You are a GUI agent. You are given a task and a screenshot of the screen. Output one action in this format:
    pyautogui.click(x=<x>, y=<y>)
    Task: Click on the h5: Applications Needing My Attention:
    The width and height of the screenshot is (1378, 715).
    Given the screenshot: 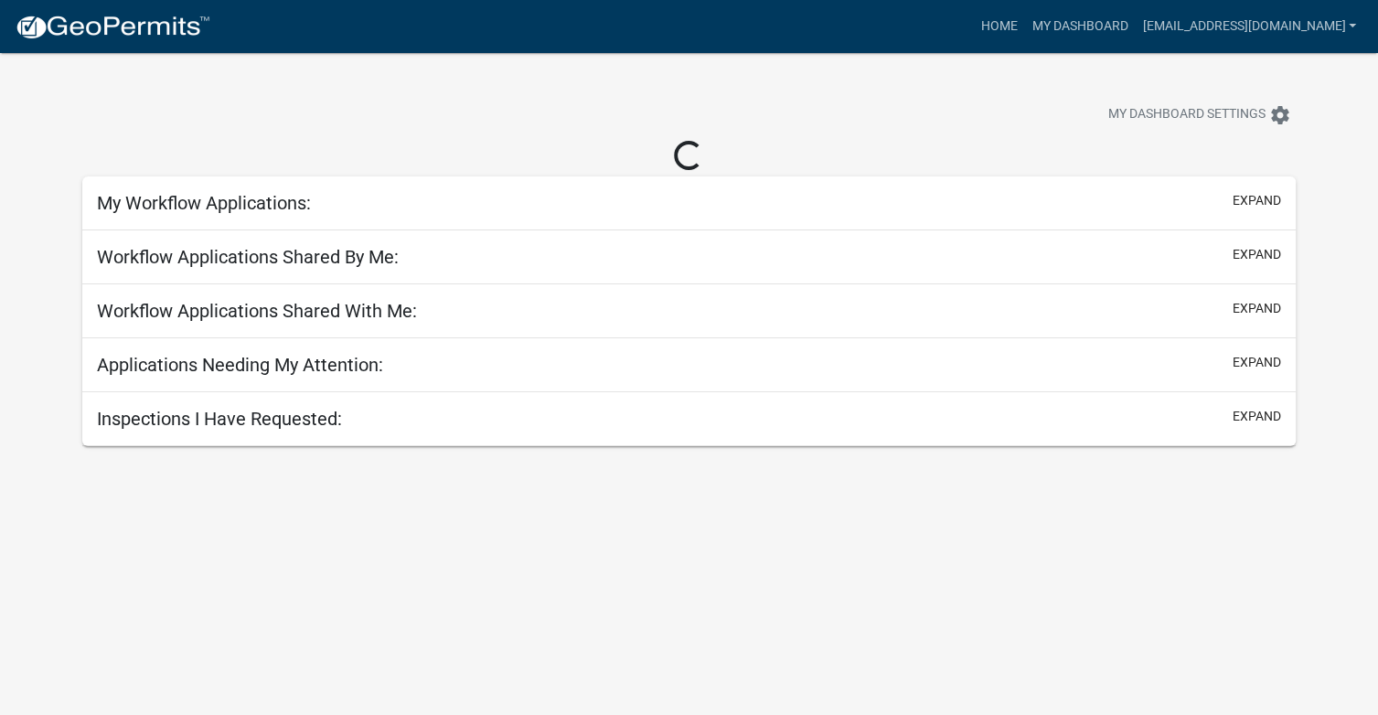 What is the action you would take?
    pyautogui.click(x=239, y=365)
    